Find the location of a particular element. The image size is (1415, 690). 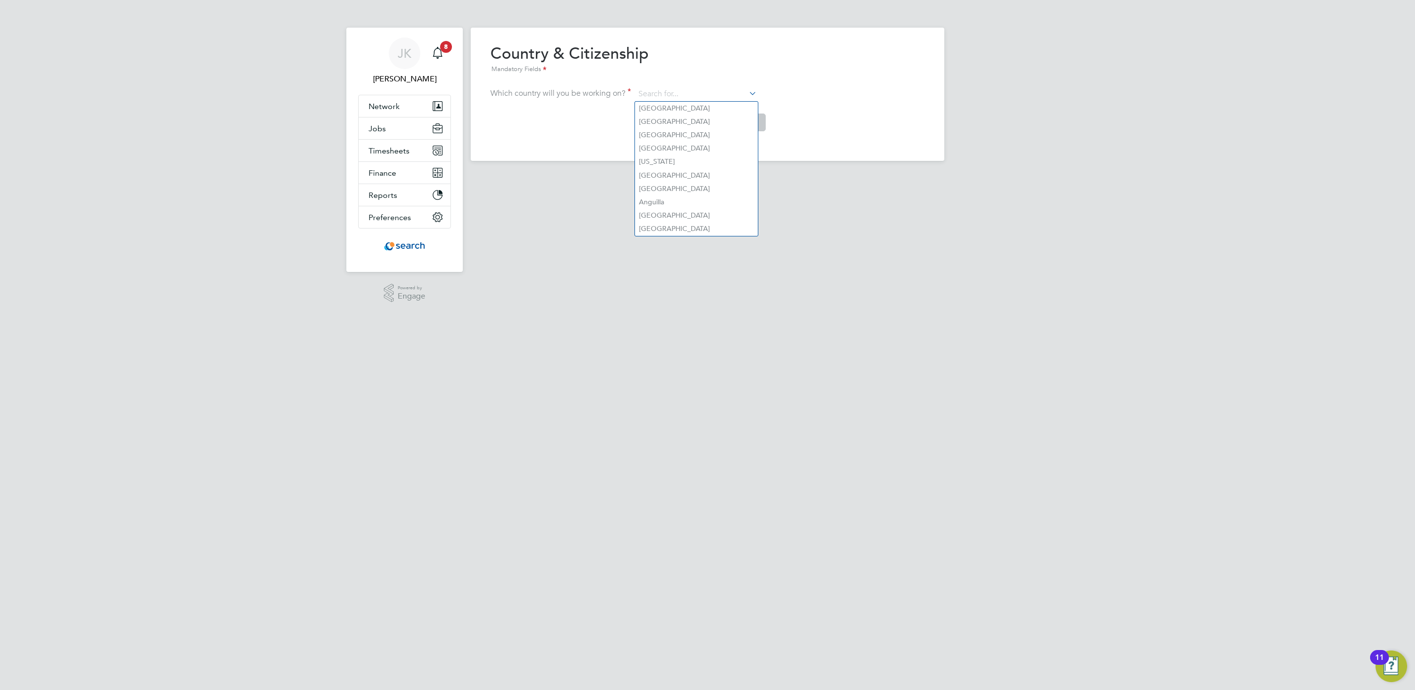

button: Network is located at coordinates (405, 106).